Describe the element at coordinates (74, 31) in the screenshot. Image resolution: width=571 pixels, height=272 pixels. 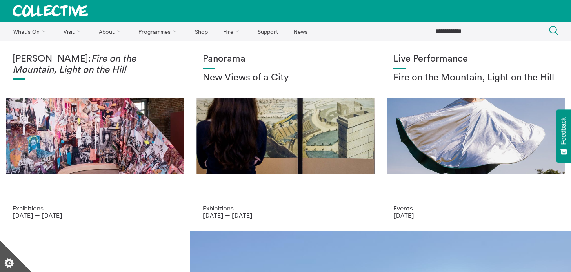
I see `a: Visit` at that location.